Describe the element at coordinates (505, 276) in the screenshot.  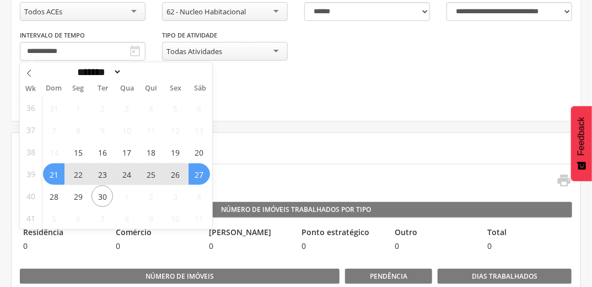
I see `legend: Dias Trabalhados` at that location.